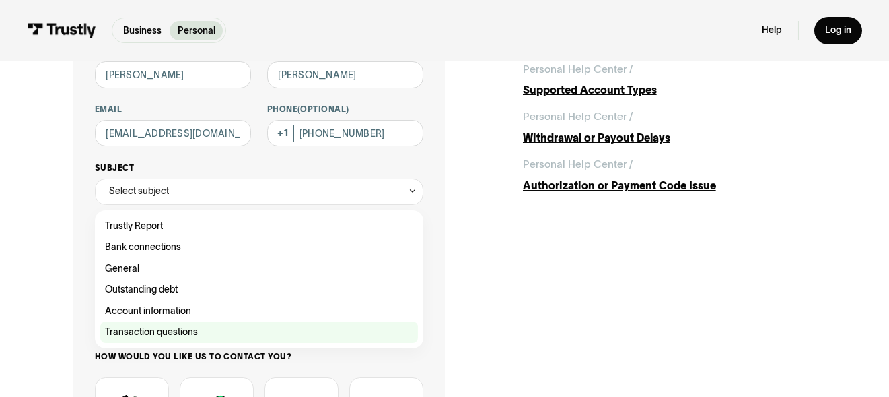  What do you see at coordinates (151, 332) in the screenshot?
I see `span: Transaction questions` at bounding box center [151, 332].